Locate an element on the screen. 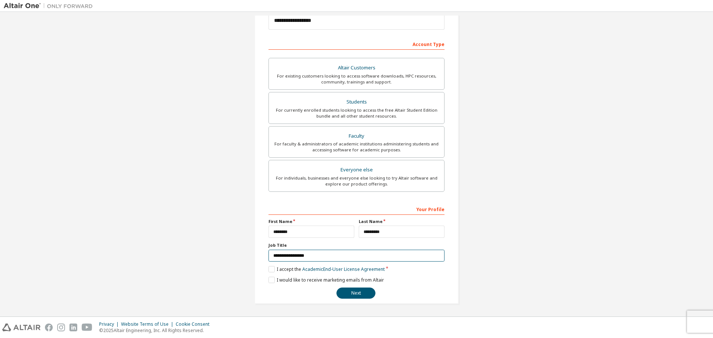  div: For individuals, businesses and everyone else looking to try Altair software and explore our prod... is located at coordinates (356, 181).